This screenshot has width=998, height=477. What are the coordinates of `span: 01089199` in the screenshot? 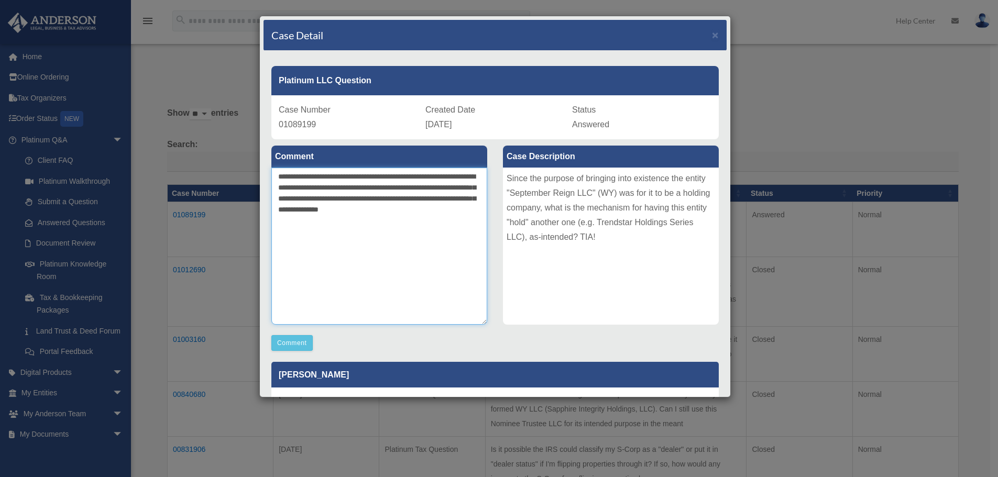 It's located at (297, 124).